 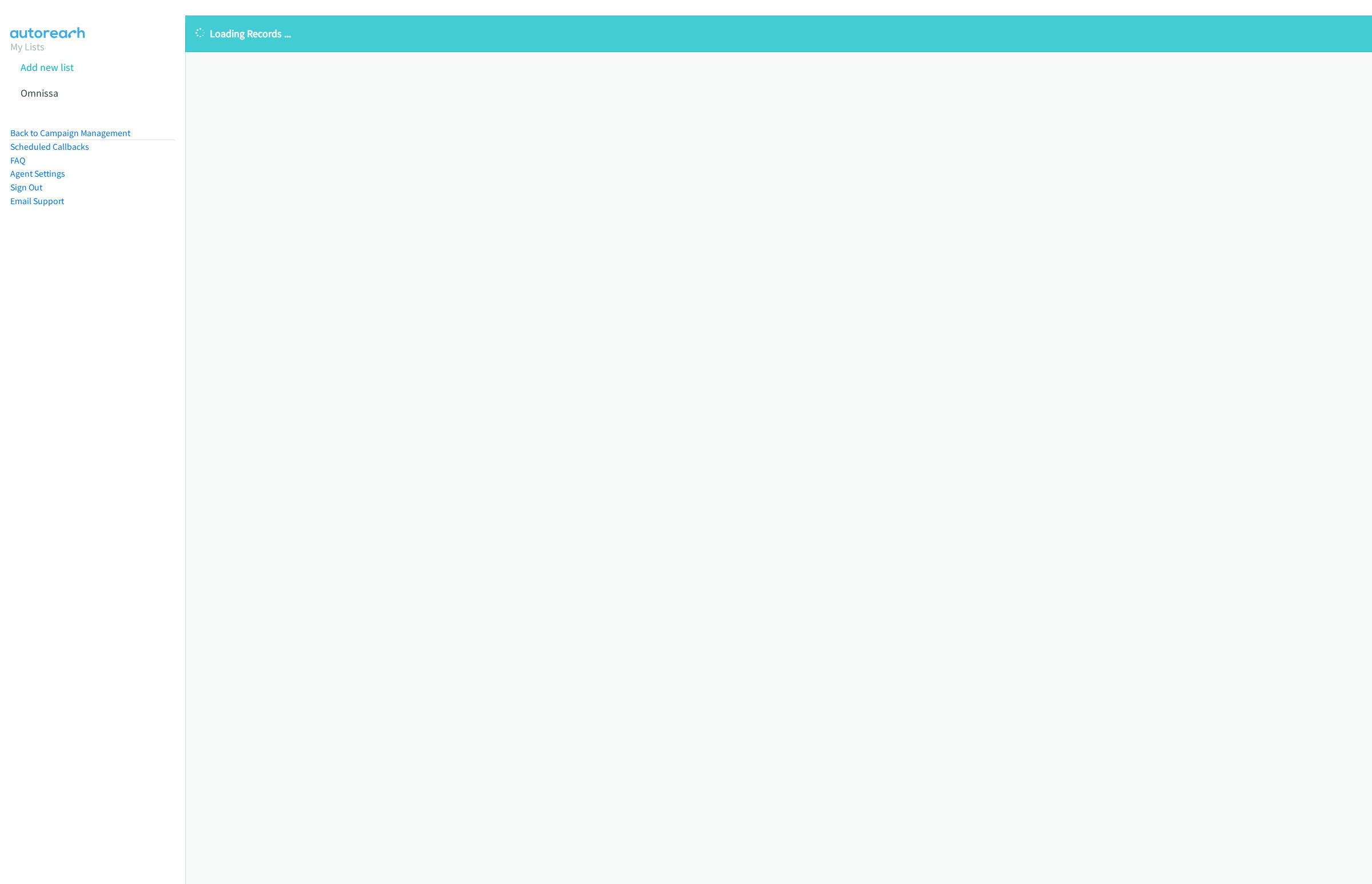 I want to click on p: Loading Records ..., so click(x=779, y=33).